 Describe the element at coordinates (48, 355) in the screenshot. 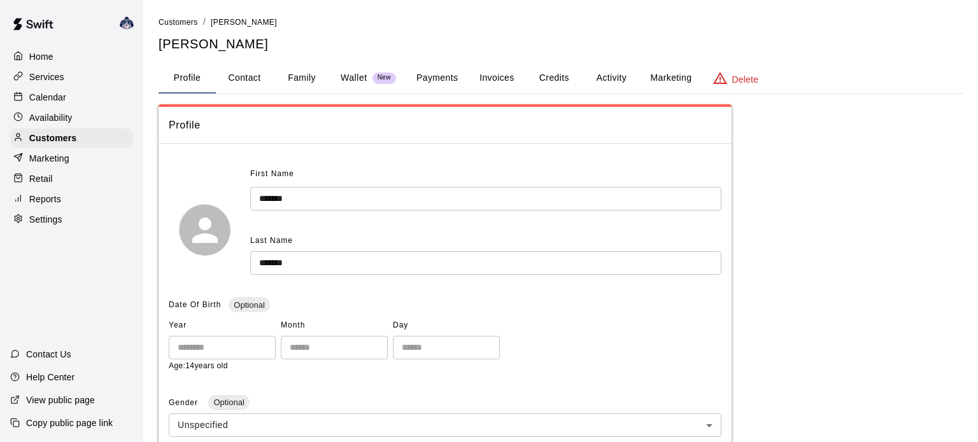

I see `p: Contact Us` at that location.